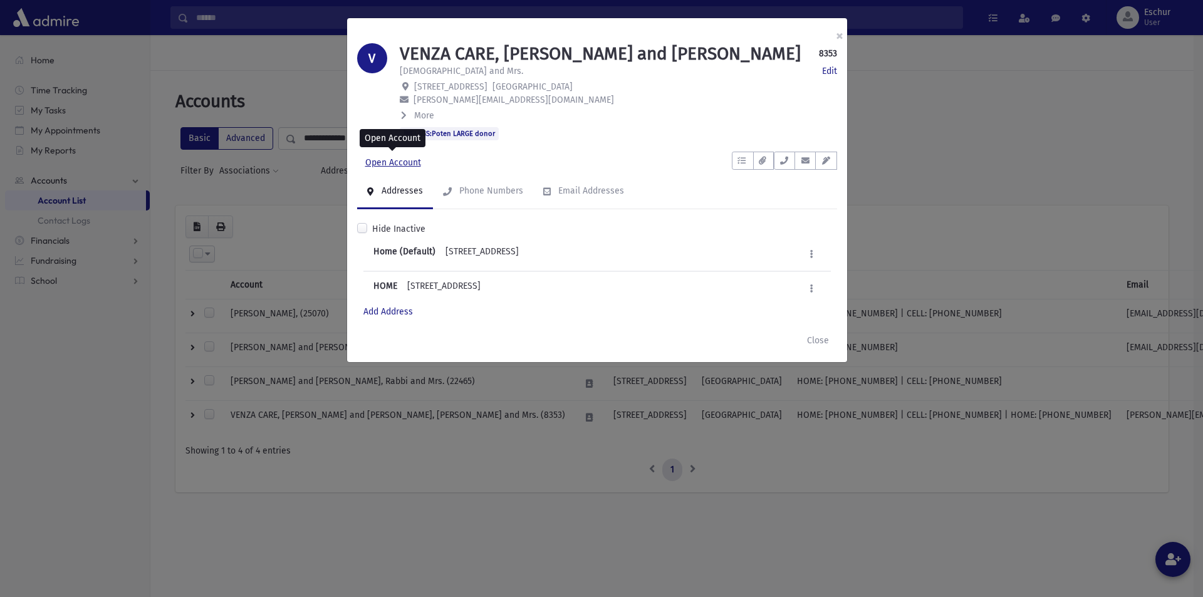 This screenshot has height=597, width=1203. I want to click on div: Phone Numbers, so click(490, 190).